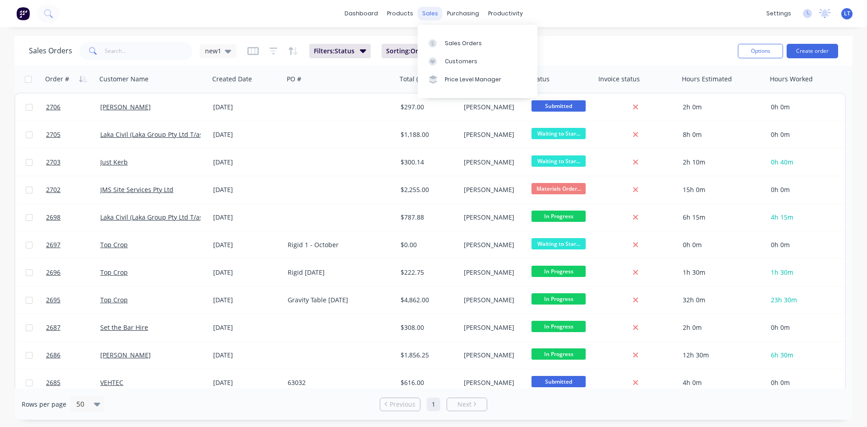  Describe the element at coordinates (427, 162) in the screenshot. I see `div: $300.14` at that location.